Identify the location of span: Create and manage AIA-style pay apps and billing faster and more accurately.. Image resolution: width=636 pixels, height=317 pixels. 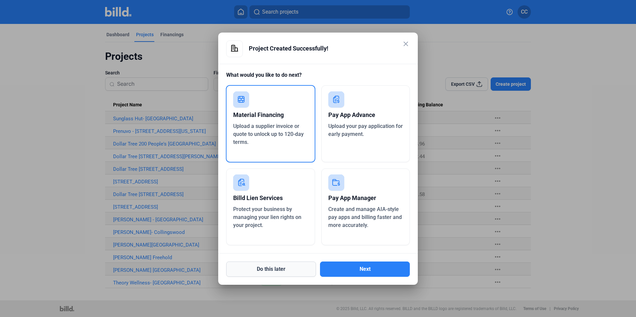
(365, 217).